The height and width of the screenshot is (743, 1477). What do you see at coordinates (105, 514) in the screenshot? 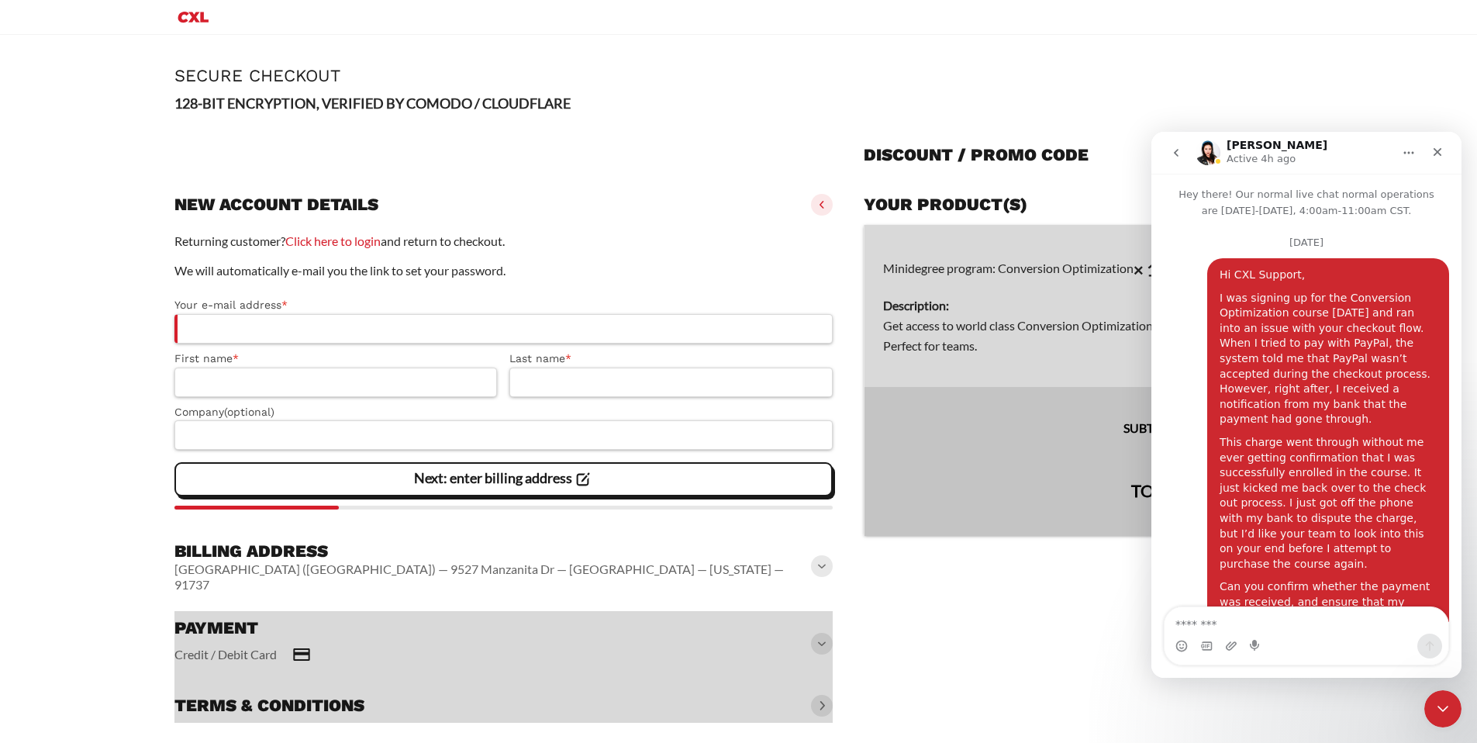
I see `button: Start recording` at bounding box center [105, 514].